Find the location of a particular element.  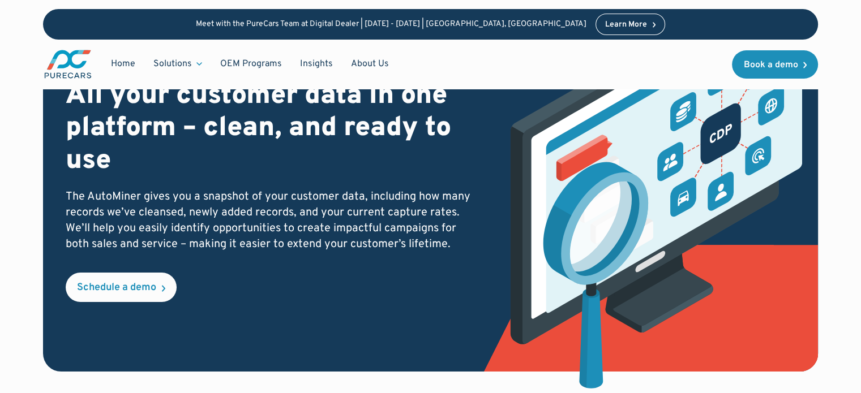

div: Book a demo is located at coordinates (770, 65).